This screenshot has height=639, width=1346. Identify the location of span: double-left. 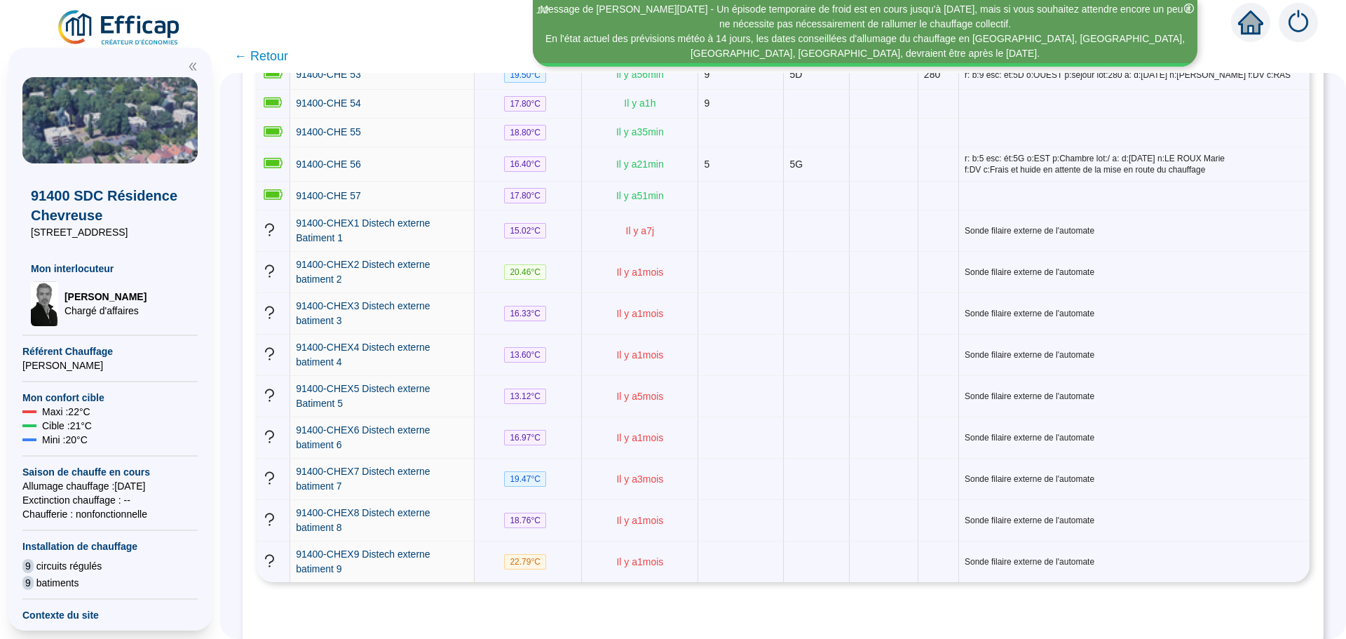
(193, 67).